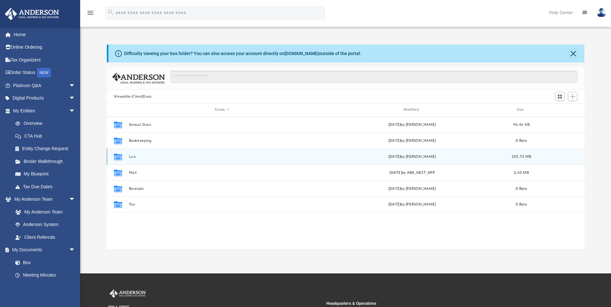 This screenshot has height=307, width=611. Describe the element at coordinates (433, 304) in the screenshot. I see `small: Headquarters & Operations` at that location.